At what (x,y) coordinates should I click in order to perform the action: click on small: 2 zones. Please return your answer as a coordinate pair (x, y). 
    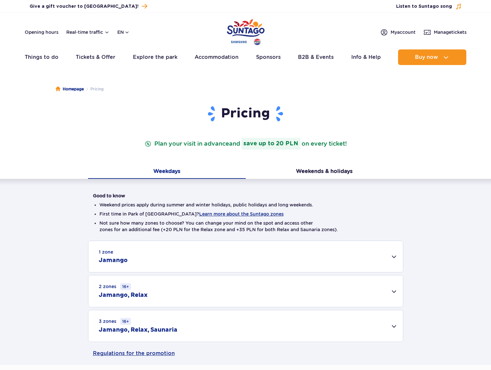
    Looking at the image, I should click on (115, 286).